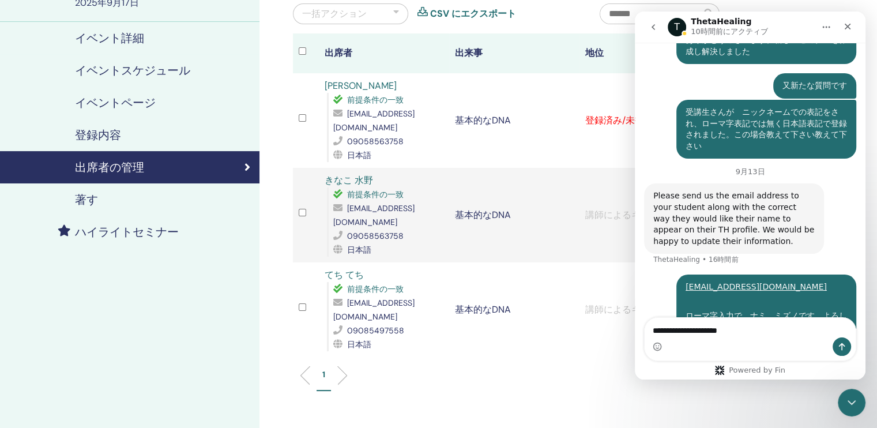 This screenshot has width=877, height=428. I want to click on h1: ThetaHealing, so click(86, 10).